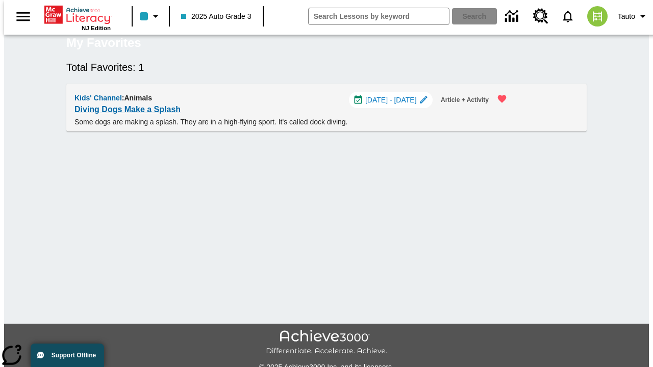 The width and height of the screenshot is (653, 367). I want to click on span: Kids' Channel, so click(98, 98).